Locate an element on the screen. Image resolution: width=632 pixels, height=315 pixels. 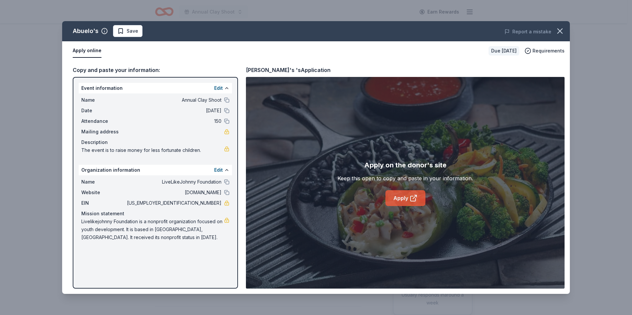
span: Date is located at coordinates (103, 111).